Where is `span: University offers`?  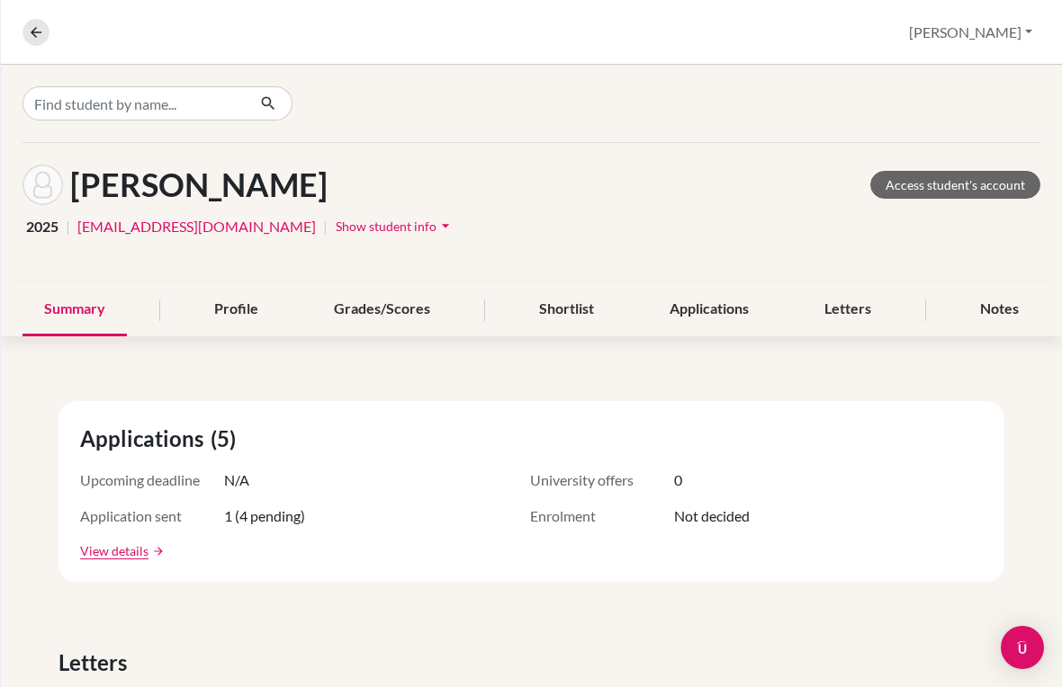 span: University offers is located at coordinates (602, 481).